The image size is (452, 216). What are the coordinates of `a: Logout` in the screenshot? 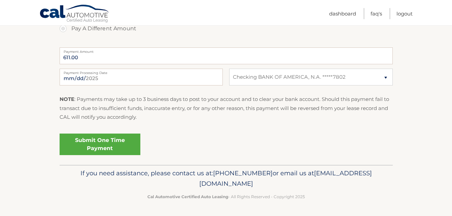 It's located at (404, 13).